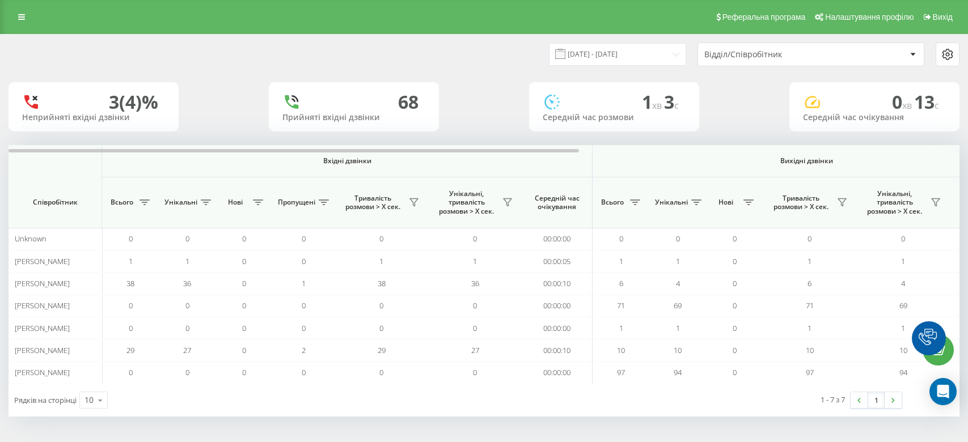 The height and width of the screenshot is (442, 968). Describe the element at coordinates (181, 203) in the screenshot. I see `span: Унікальні` at that location.